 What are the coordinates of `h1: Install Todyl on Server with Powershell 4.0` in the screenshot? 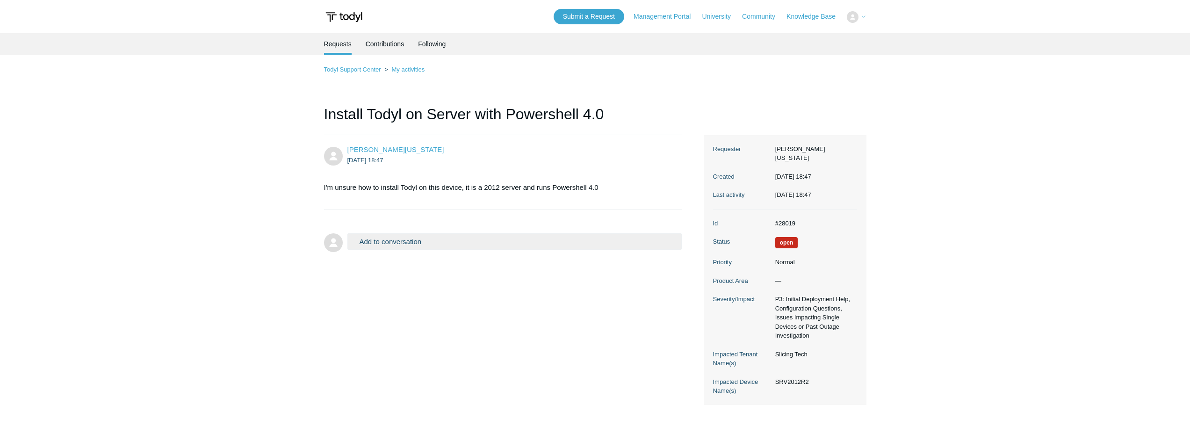 It's located at (503, 119).